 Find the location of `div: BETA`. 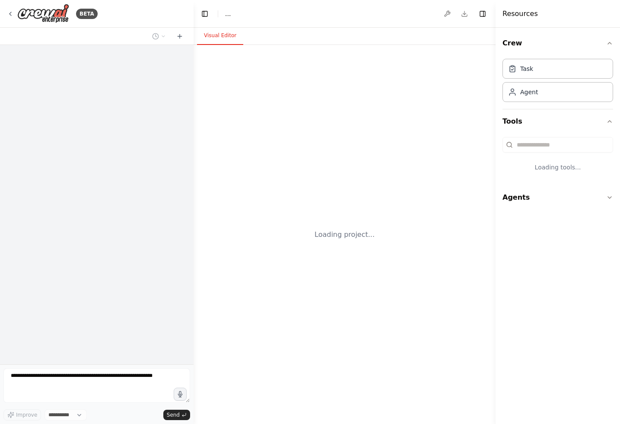

div: BETA is located at coordinates (87, 14).